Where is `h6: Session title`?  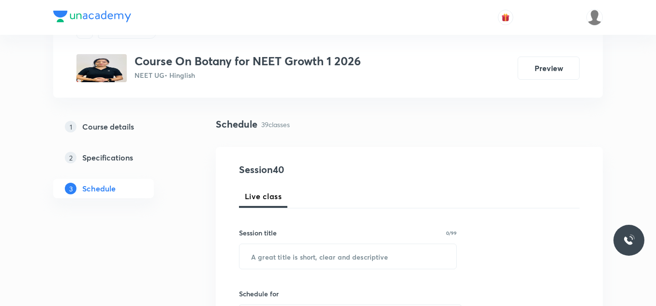
h6: Session title is located at coordinates (258, 233).